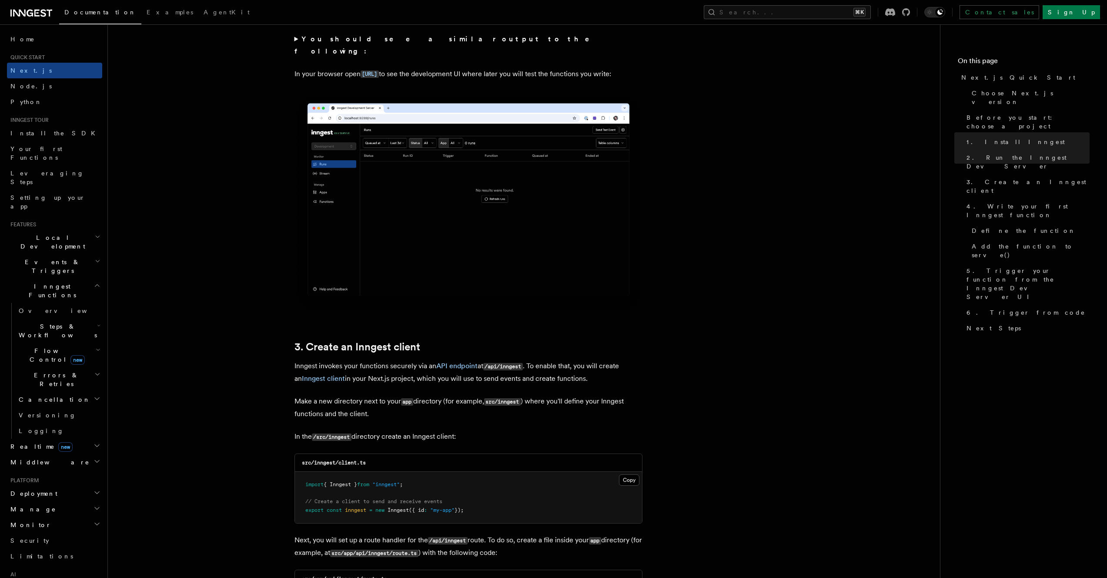 The image size is (1107, 578). I want to click on span: Node.js, so click(31, 86).